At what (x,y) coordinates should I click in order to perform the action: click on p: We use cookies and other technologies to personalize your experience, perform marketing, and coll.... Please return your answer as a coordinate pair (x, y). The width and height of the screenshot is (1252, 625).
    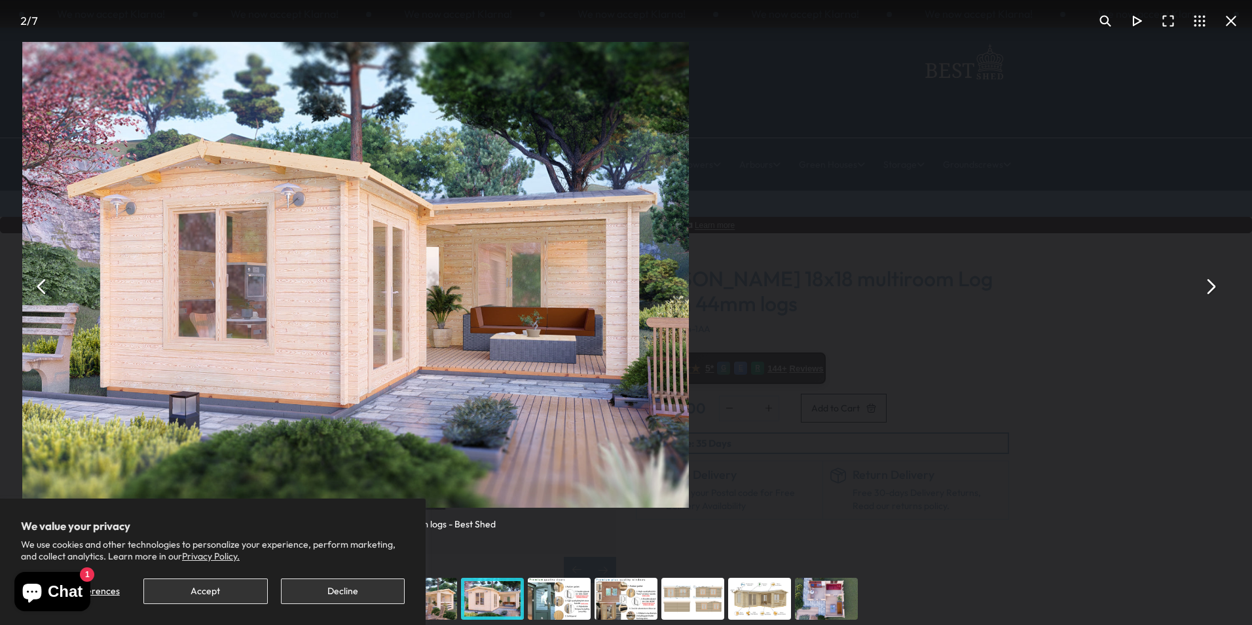
    Looking at the image, I should click on (213, 550).